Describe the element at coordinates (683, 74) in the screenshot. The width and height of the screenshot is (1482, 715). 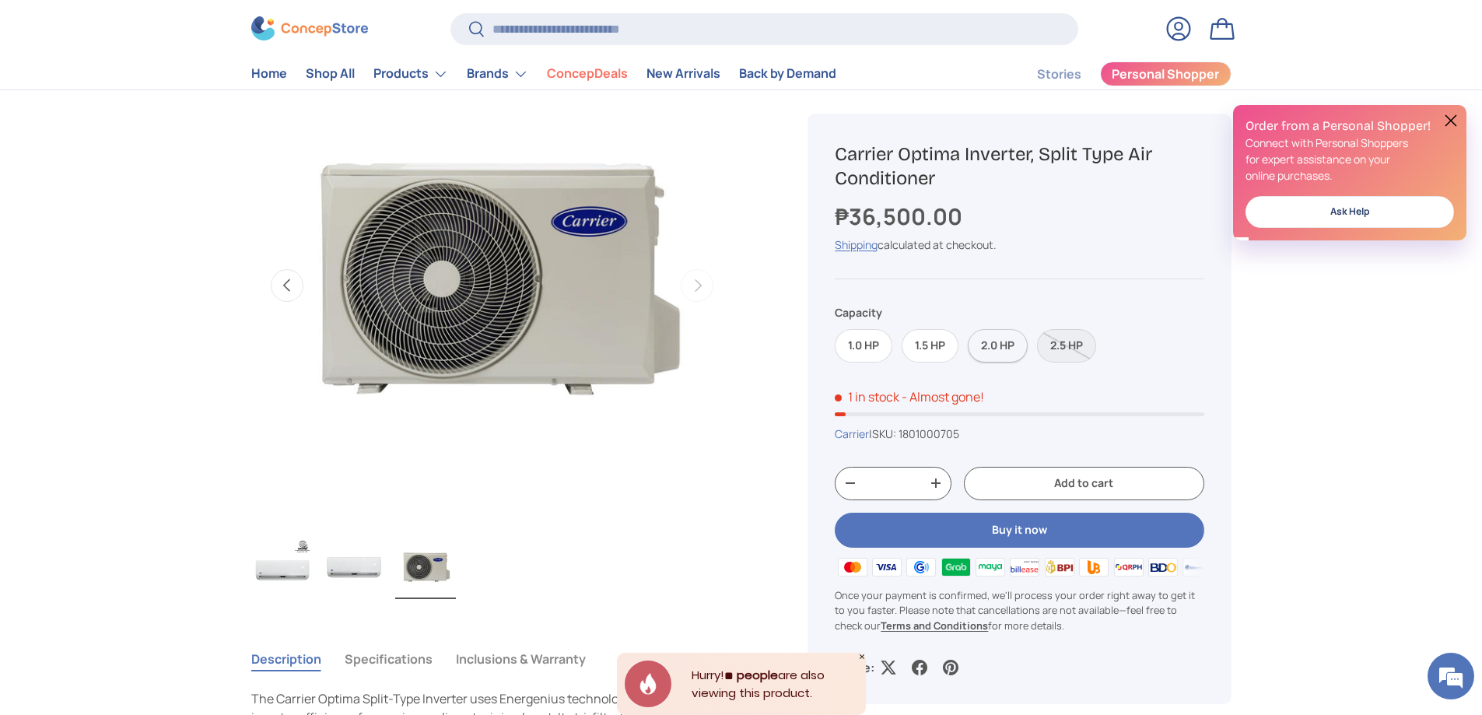
I see `a: New Arrivals` at that location.